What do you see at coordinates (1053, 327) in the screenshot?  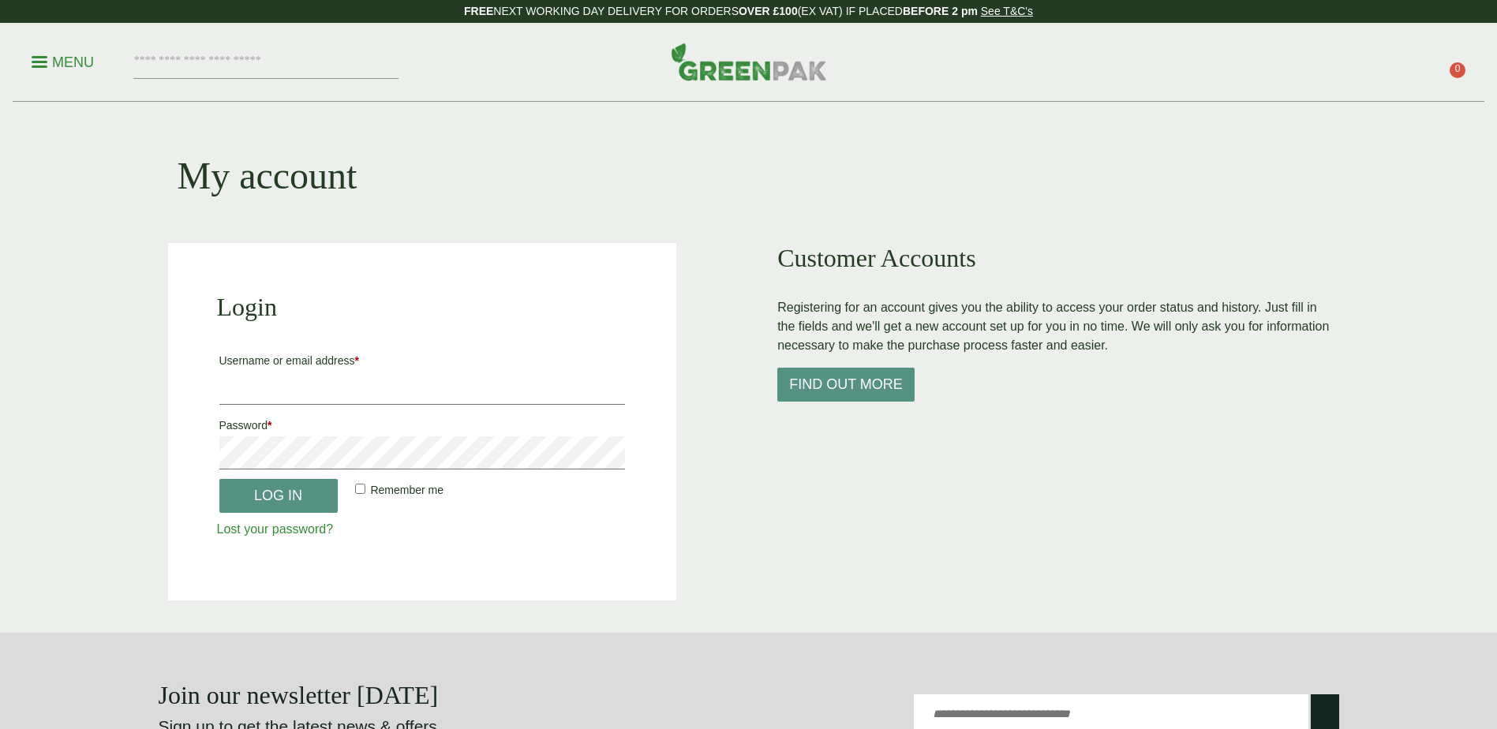 I see `p: Registering for an account gives you the ability to access your order status and history. Just fi...` at bounding box center [1053, 327].